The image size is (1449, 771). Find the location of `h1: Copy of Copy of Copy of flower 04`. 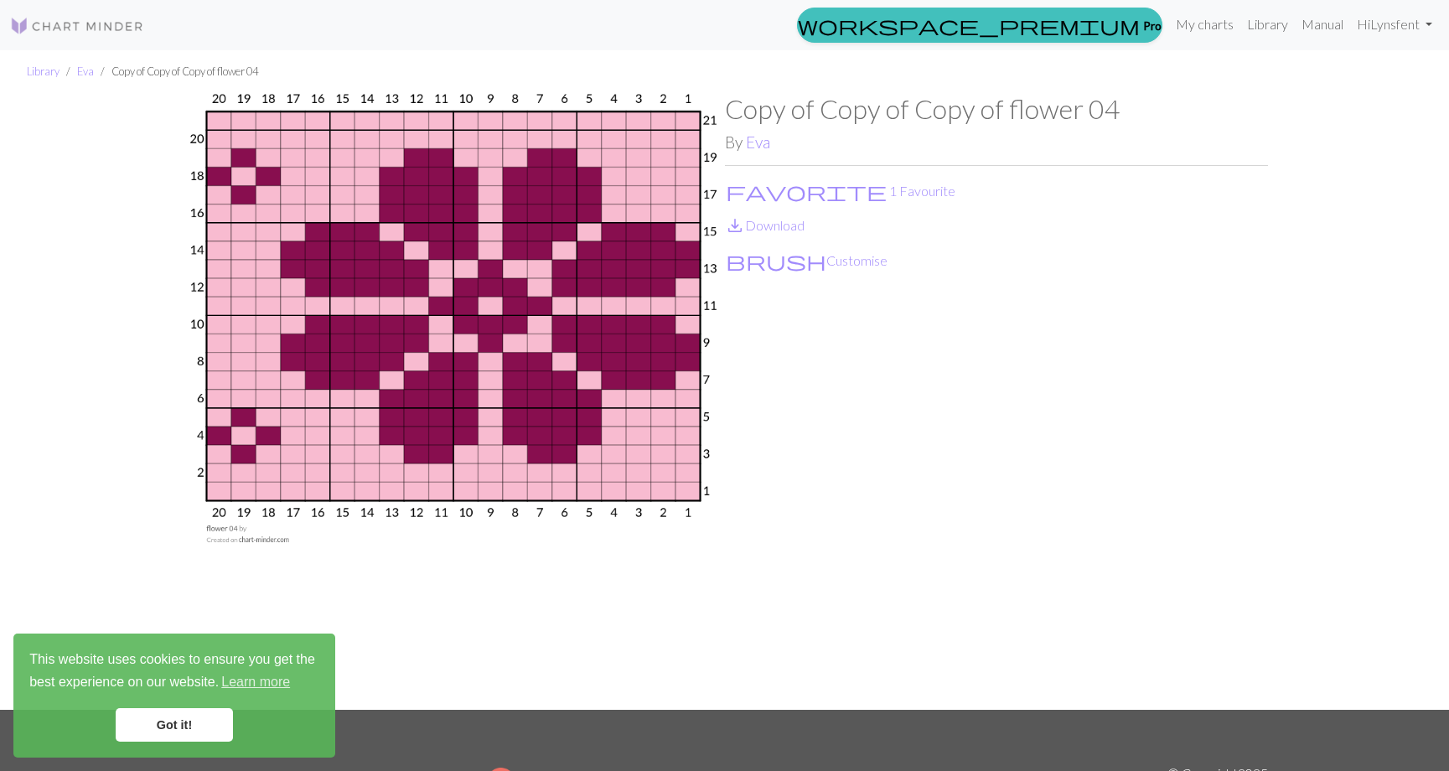

h1: Copy of Copy of Copy of flower 04 is located at coordinates (996, 109).